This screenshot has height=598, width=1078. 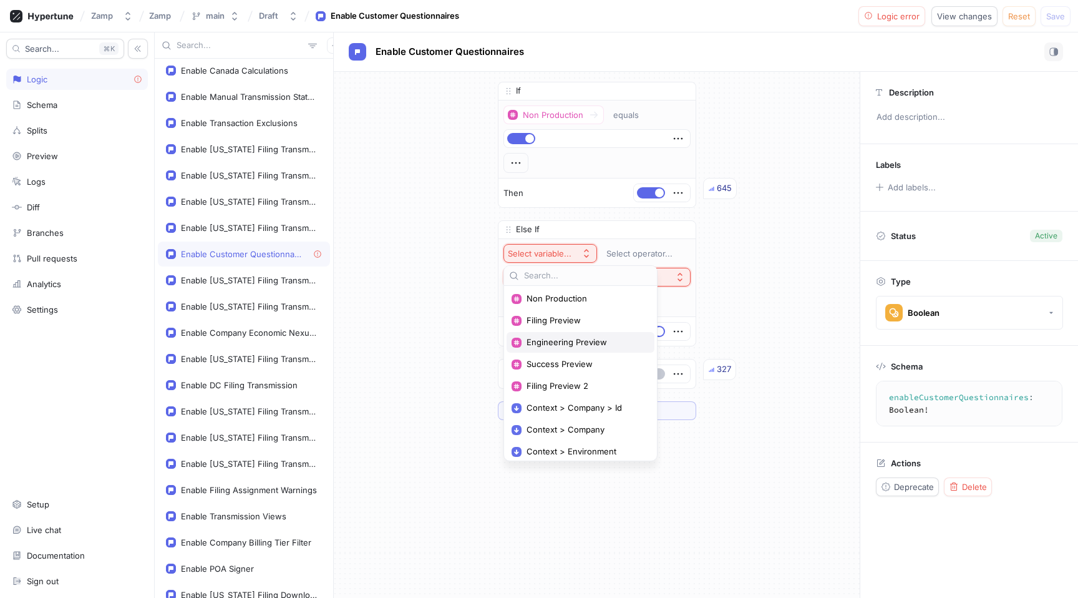 What do you see at coordinates (1056, 16) in the screenshot?
I see `span: Save` at bounding box center [1056, 16].